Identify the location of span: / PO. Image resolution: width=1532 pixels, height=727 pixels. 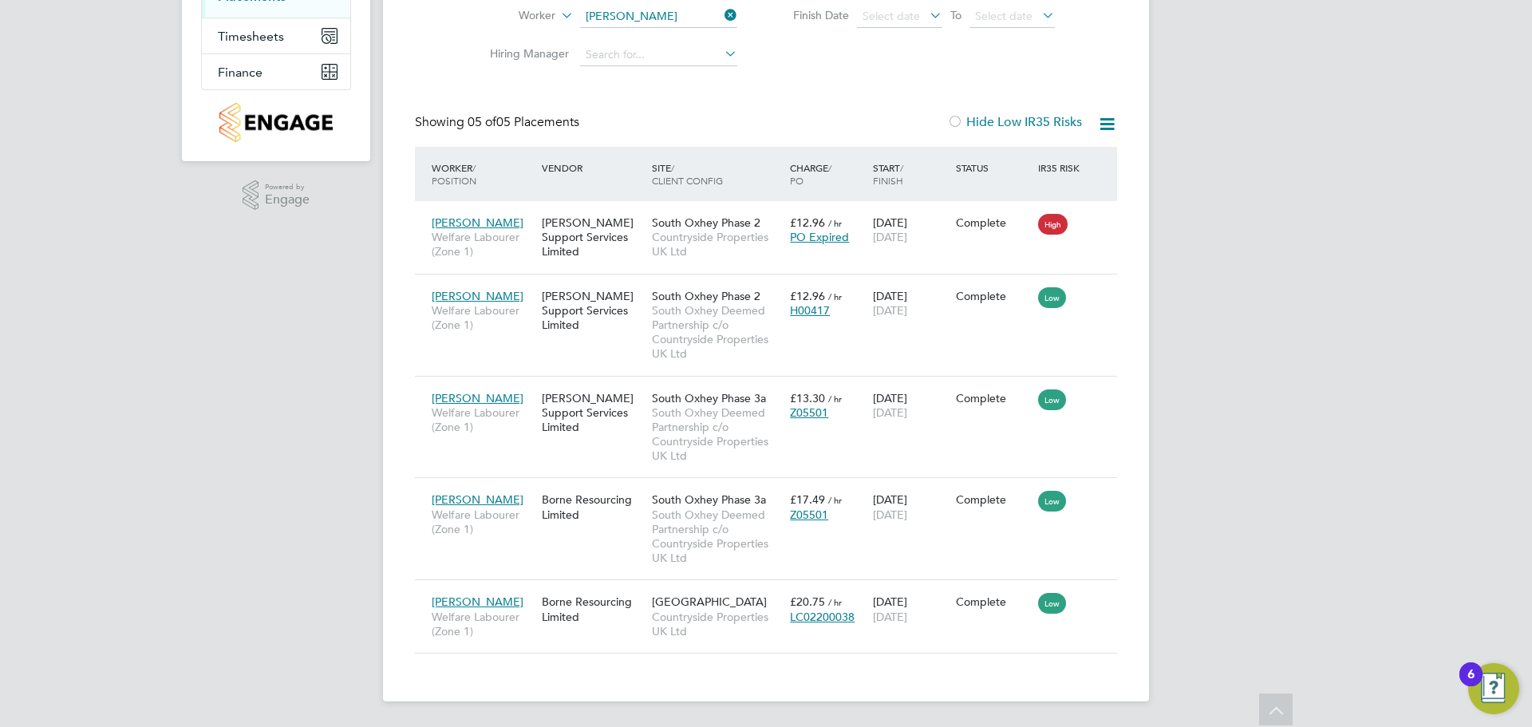
(811, 174).